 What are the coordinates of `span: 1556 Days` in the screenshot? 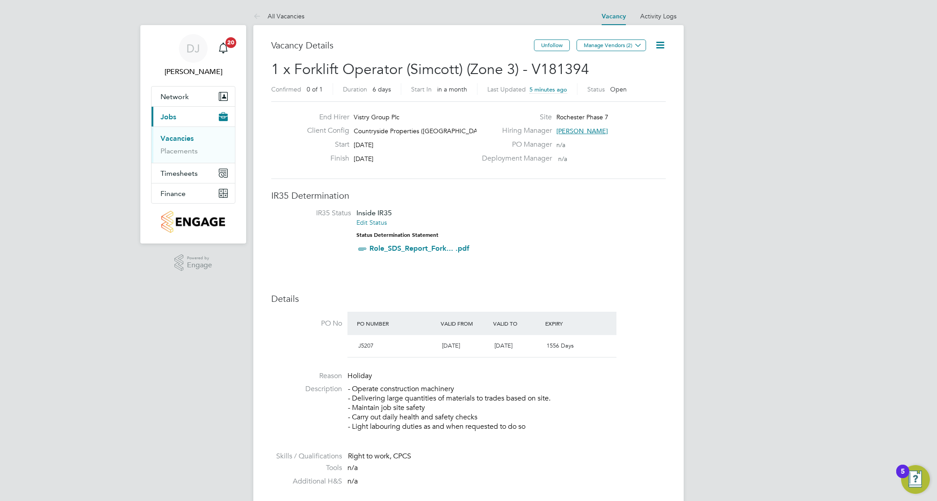 It's located at (560, 345).